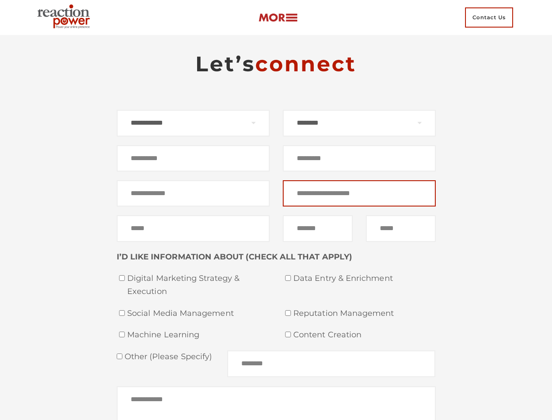 The width and height of the screenshot is (552, 420). What do you see at coordinates (365, 279) in the screenshot?
I see `span: Data Entry & Enrichment` at bounding box center [365, 279].